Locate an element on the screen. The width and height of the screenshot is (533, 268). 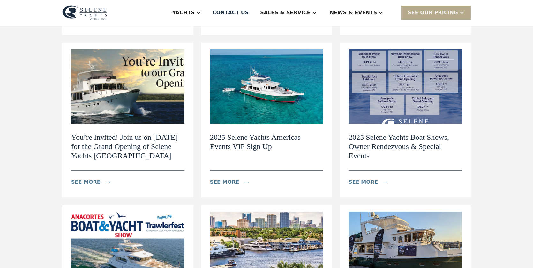
div: News & EVENTS is located at coordinates (353, 13).